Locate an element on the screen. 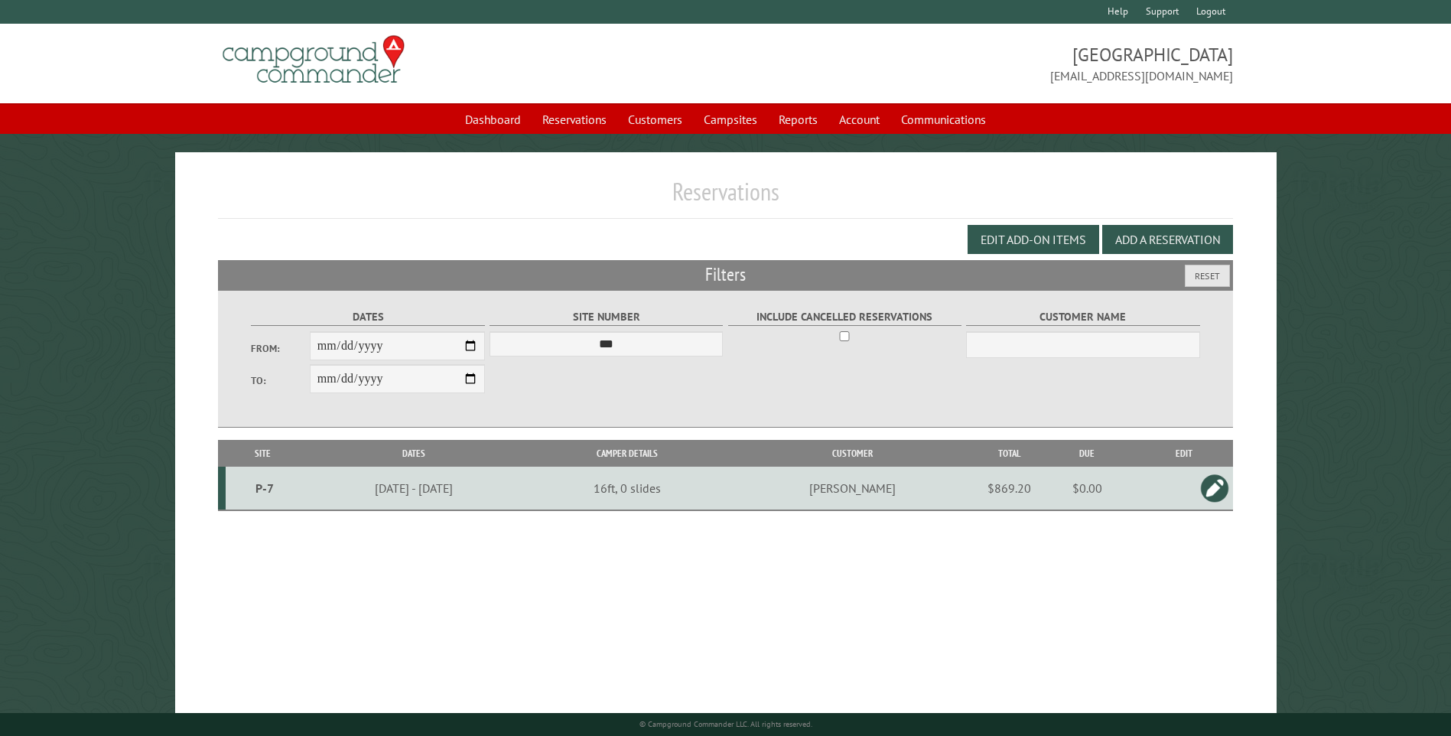 The height and width of the screenshot is (736, 1451). td: $0.00 is located at coordinates (1087, 488).